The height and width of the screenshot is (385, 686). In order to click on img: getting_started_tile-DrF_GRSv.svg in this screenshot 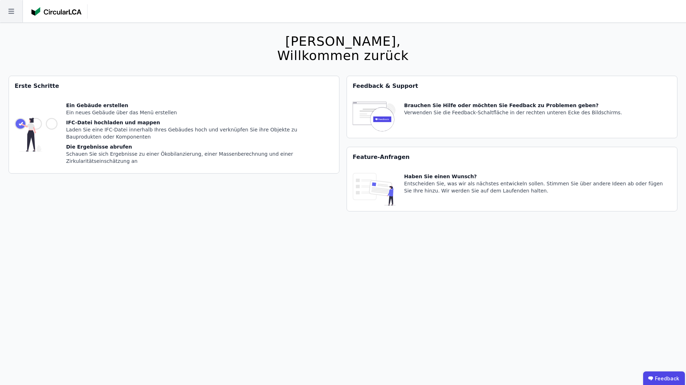, I will do `click(36, 135)`.